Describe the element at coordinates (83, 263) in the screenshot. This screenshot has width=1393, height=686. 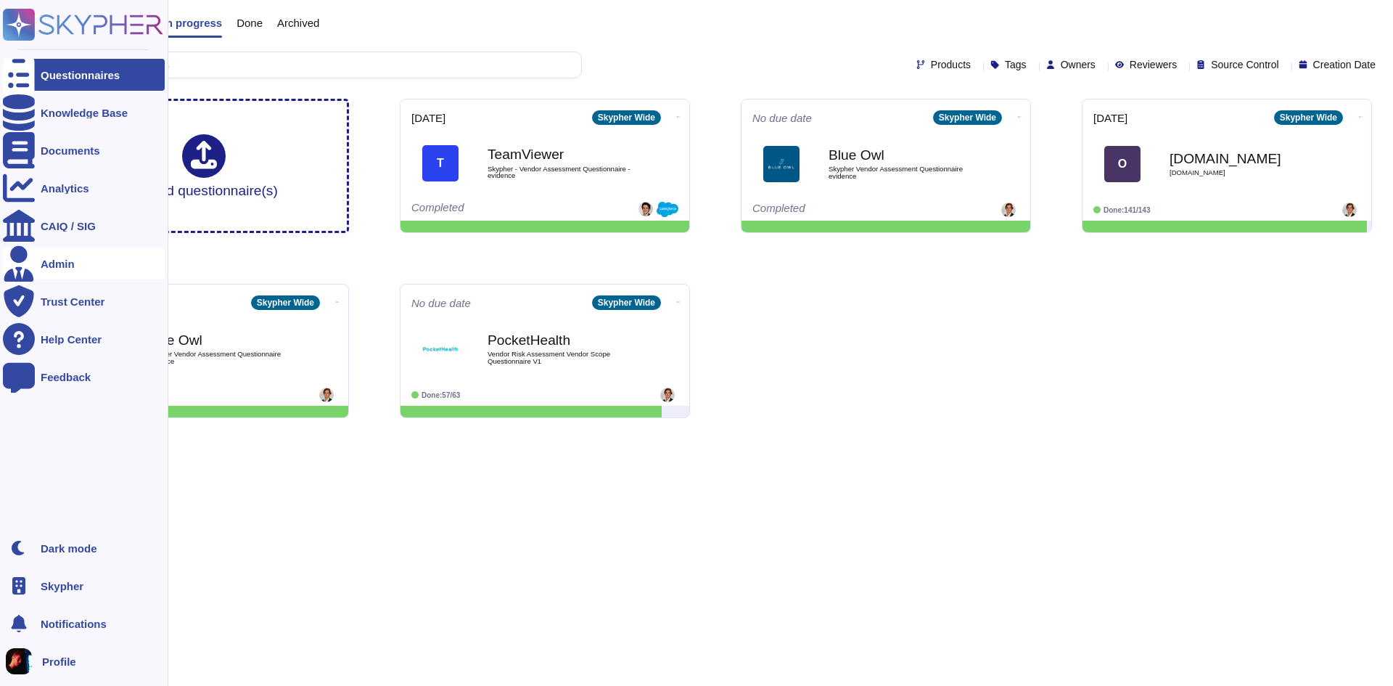
I see `a: Admin` at that location.